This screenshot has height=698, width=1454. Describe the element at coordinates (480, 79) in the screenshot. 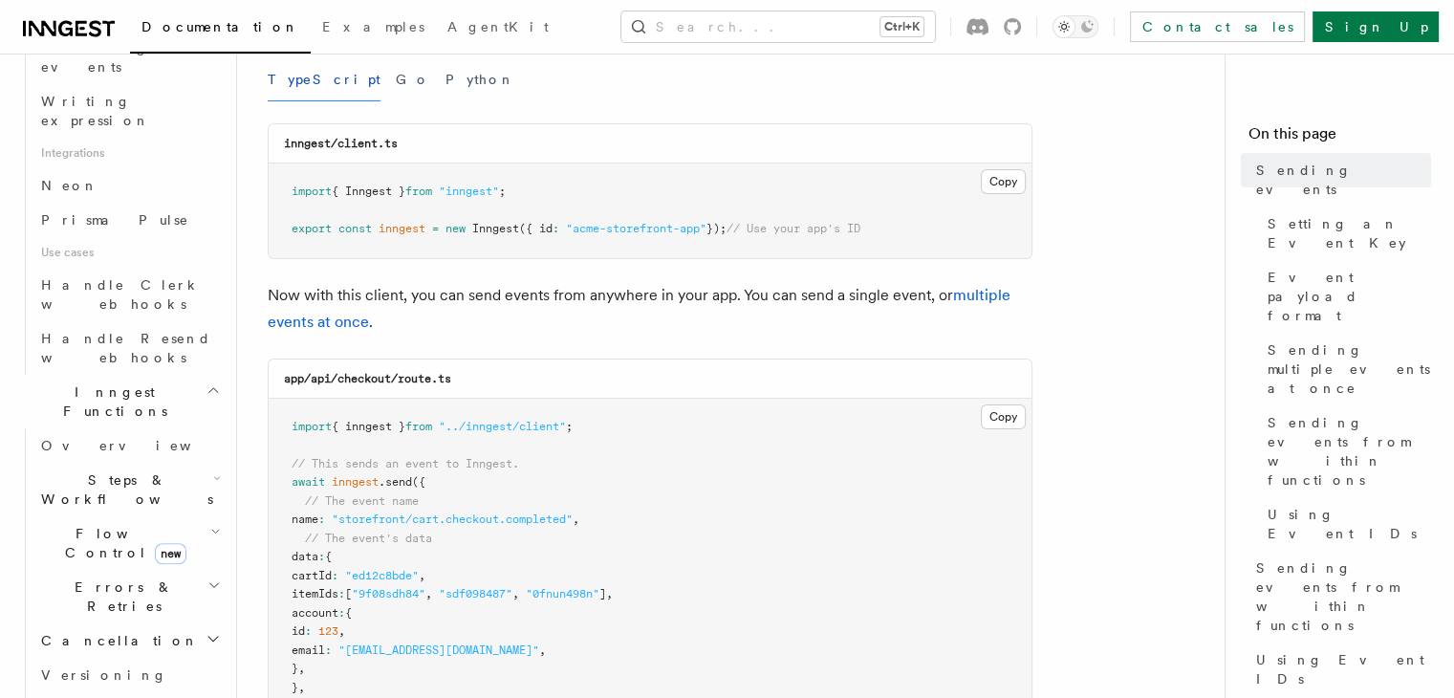

I see `button: Python` at that location.